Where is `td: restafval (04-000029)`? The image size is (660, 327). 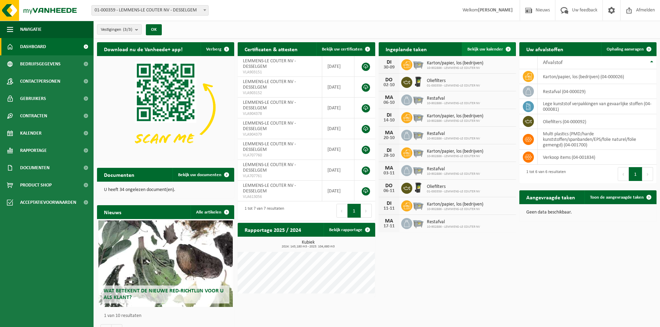 td: restafval (04-000029) is located at coordinates (597, 91).